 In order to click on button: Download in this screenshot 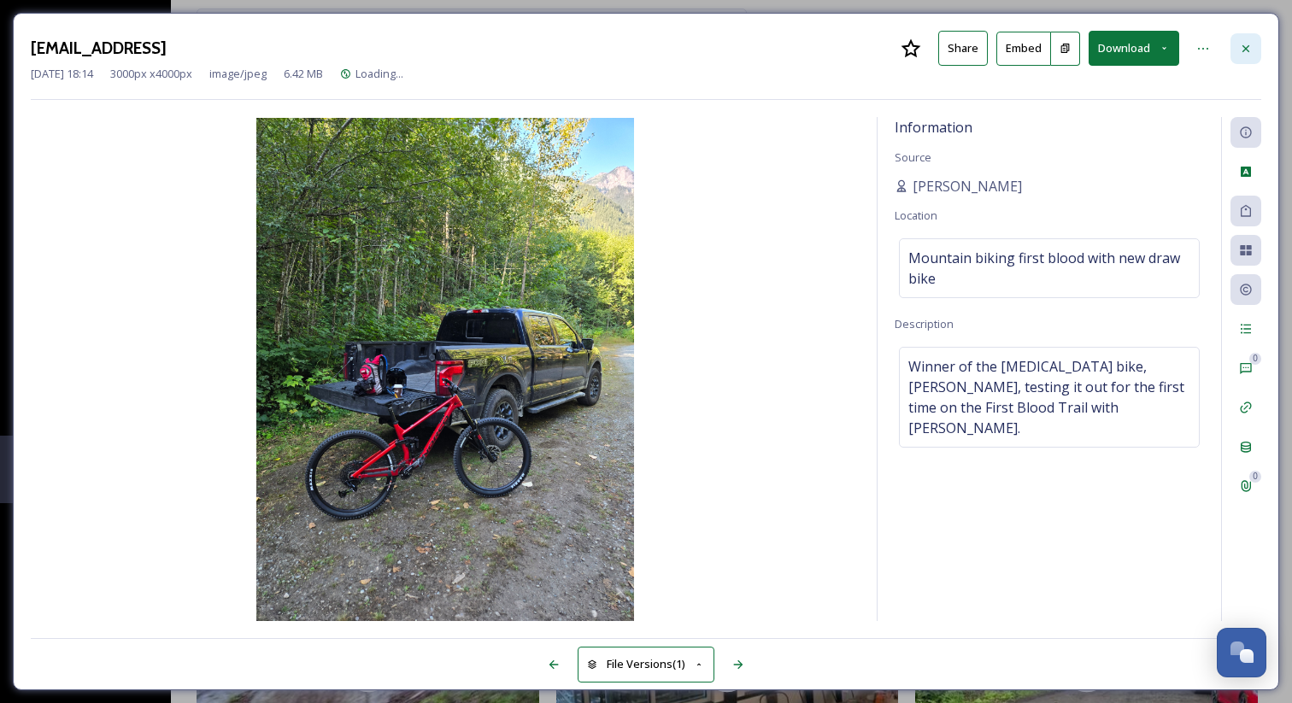, I will do `click(1133, 48)`.